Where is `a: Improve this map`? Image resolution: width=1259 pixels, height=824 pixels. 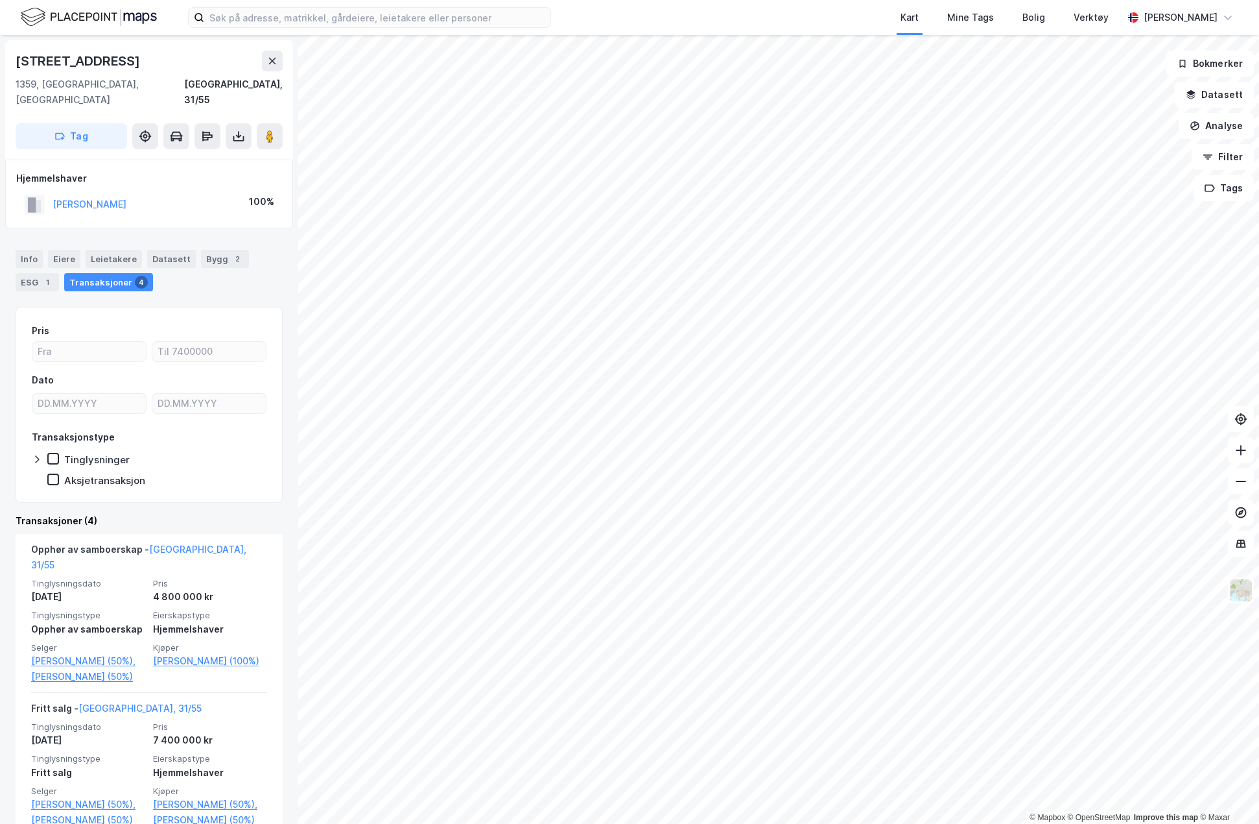 a: Improve this map is located at coordinates (1166, 817).